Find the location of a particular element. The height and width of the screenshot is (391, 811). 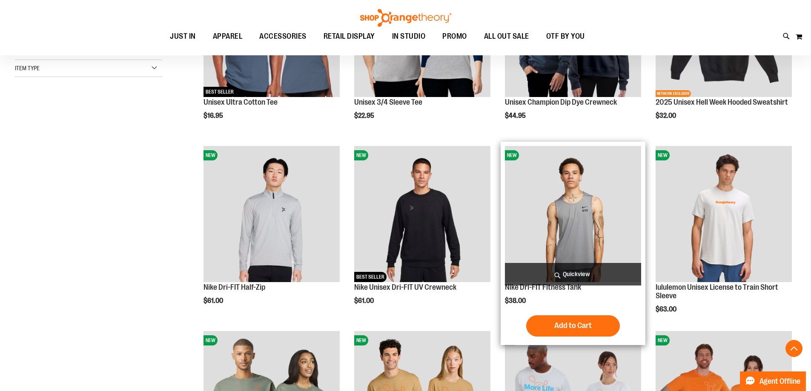

img: Nike Unisex Dri-FIT UV Crewneck is located at coordinates (422, 214).